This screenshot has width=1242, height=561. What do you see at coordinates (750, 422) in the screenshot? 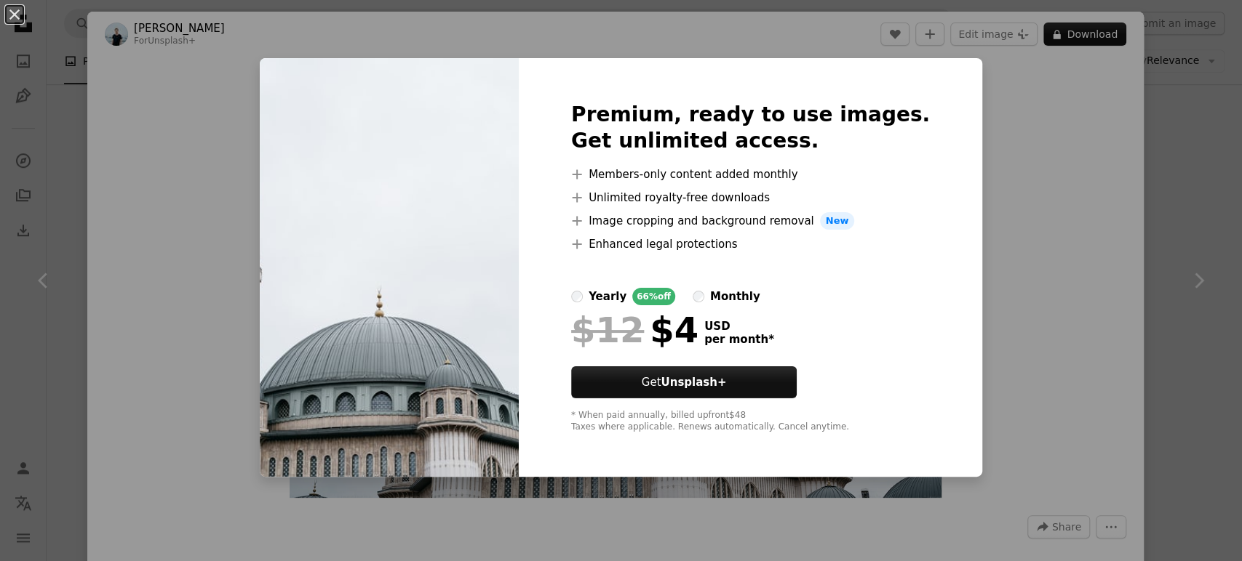
I see `div: * When paid annually, billed upfront $48 Taxes where applicable. Renews automatically. Cancel any...` at bounding box center [750, 422].